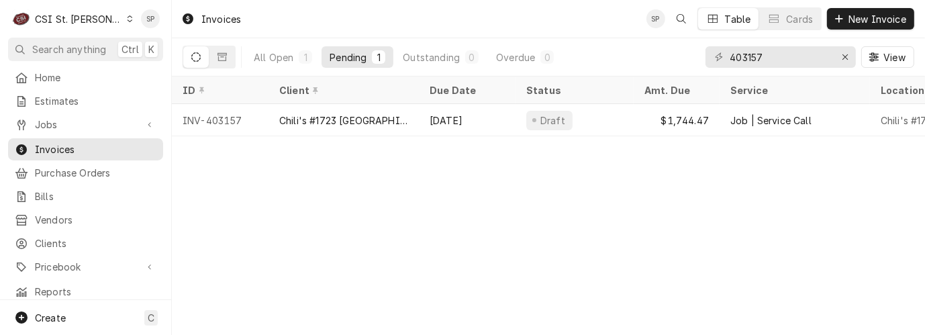  I want to click on a: Reports, so click(85, 291).